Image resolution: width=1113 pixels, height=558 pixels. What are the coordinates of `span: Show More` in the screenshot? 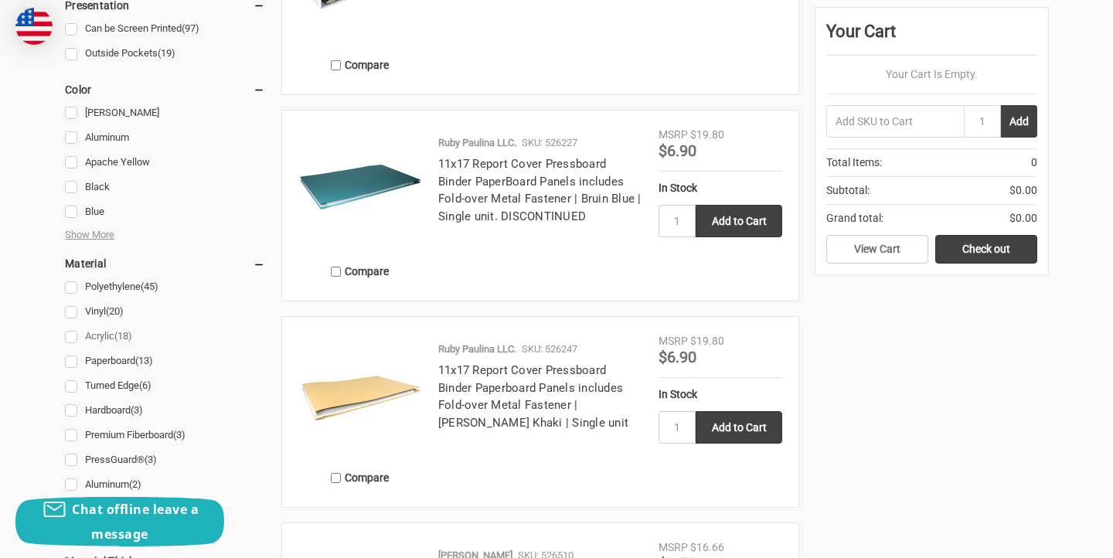 It's located at (90, 235).